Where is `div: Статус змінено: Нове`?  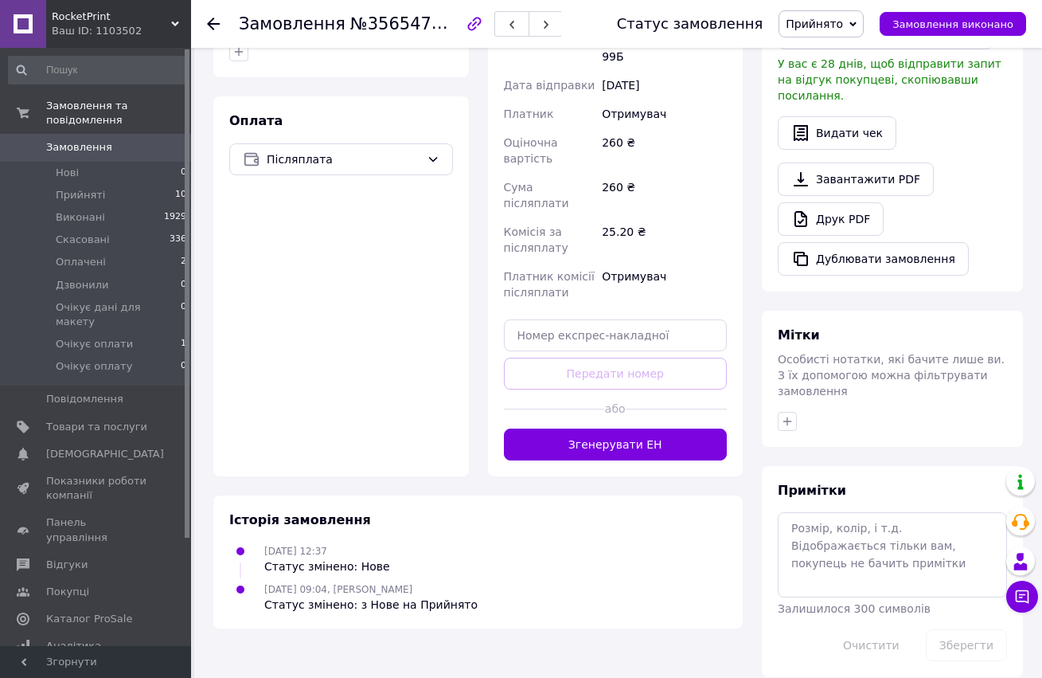 div: Статус змінено: Нове is located at coordinates (327, 566).